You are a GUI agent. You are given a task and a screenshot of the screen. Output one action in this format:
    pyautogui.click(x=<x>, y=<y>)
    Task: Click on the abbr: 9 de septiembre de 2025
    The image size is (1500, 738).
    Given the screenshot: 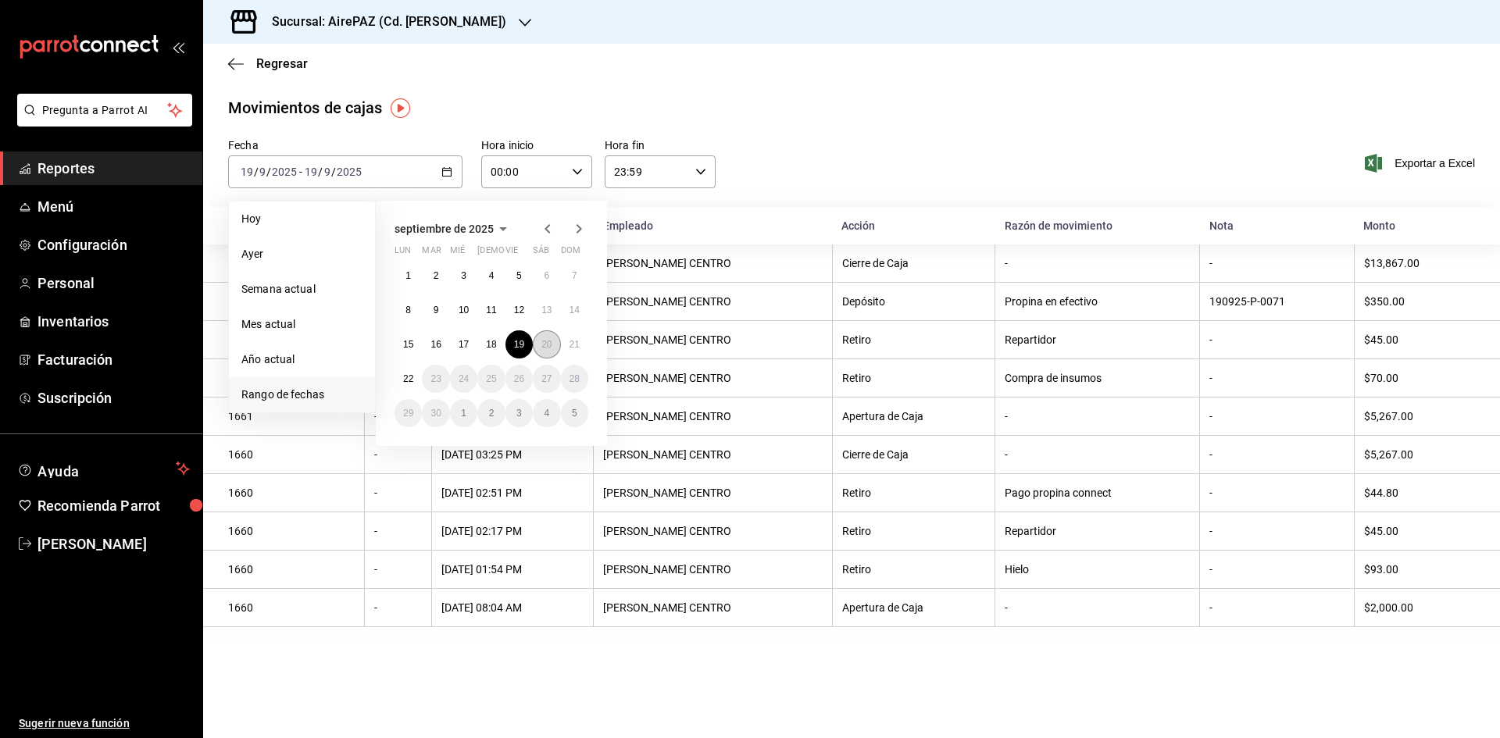 What is the action you would take?
    pyautogui.click(x=436, y=310)
    